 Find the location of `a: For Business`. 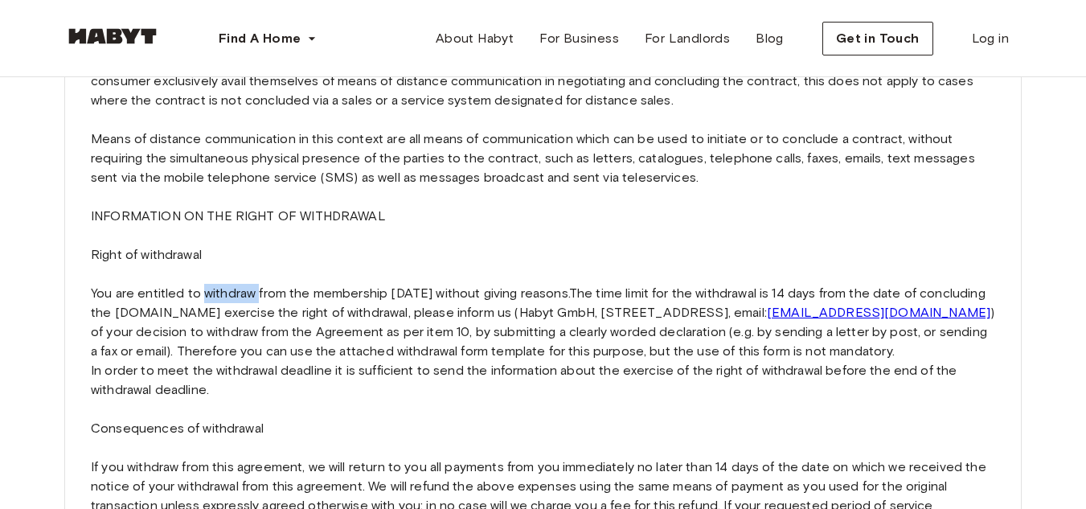

a: For Business is located at coordinates (579, 39).